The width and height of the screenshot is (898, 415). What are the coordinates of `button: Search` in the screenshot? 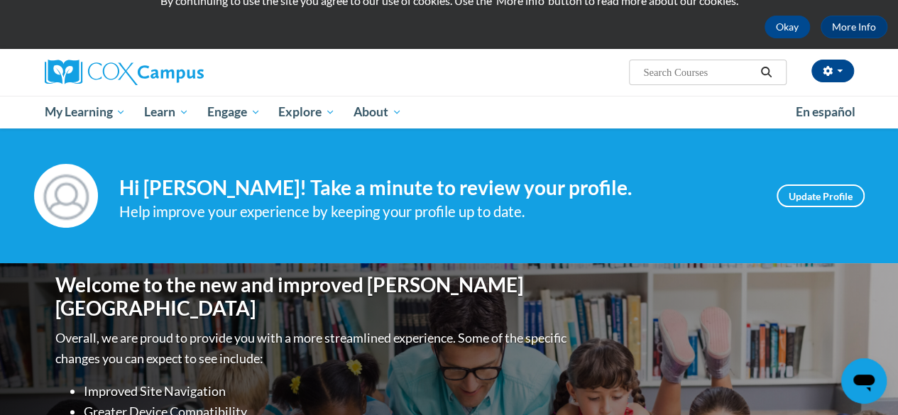 It's located at (766, 72).